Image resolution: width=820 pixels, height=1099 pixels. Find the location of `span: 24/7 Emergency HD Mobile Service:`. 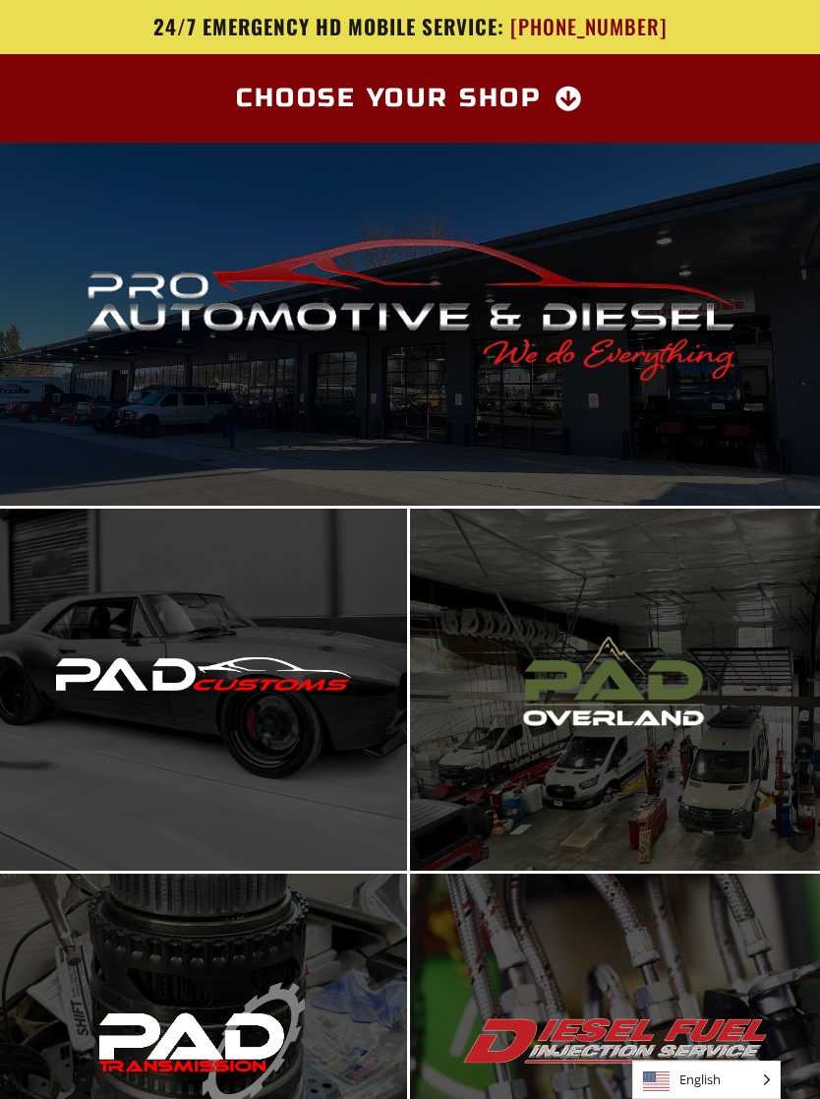

span: 24/7 Emergency HD Mobile Service: is located at coordinates (329, 26).